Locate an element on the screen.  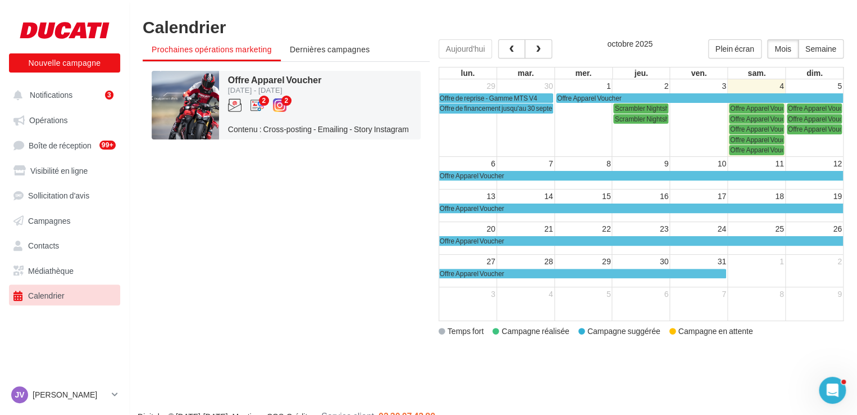
span: Sollicitation d'avis is located at coordinates (58, 195).